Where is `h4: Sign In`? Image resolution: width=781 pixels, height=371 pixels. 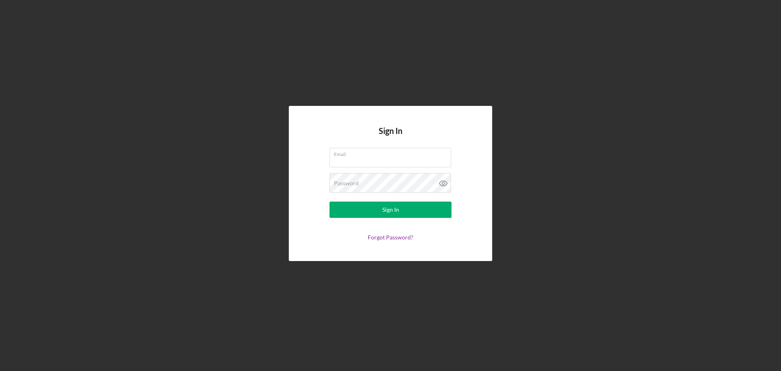 h4: Sign In is located at coordinates (391, 137).